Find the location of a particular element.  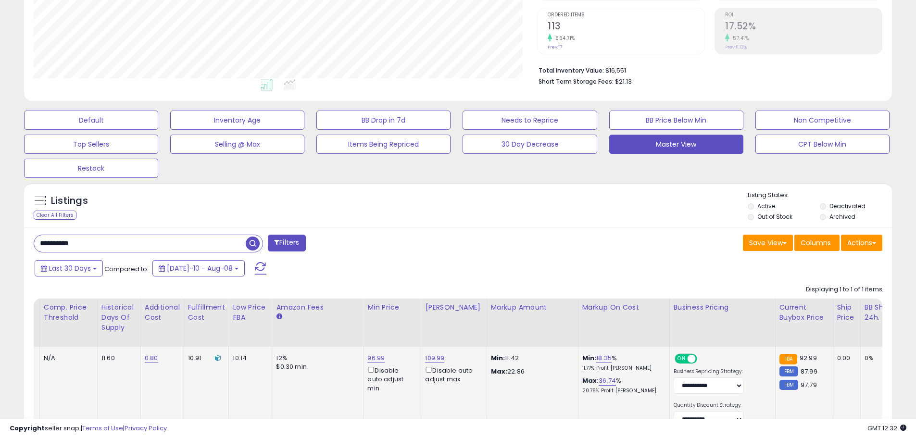

button: Save View is located at coordinates (768, 243).